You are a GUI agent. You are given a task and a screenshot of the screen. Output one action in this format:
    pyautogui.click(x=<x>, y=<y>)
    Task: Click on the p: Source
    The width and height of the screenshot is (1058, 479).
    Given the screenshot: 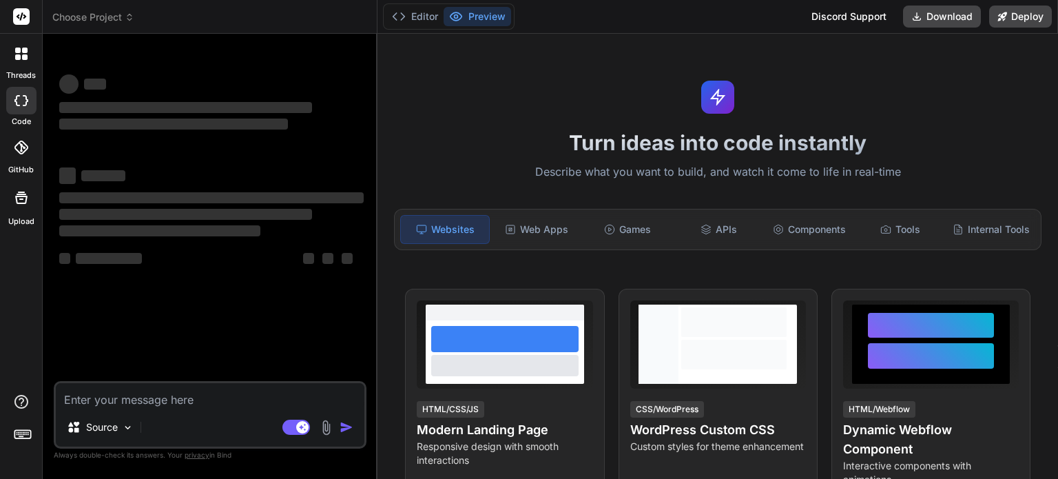 What is the action you would take?
    pyautogui.click(x=102, y=427)
    